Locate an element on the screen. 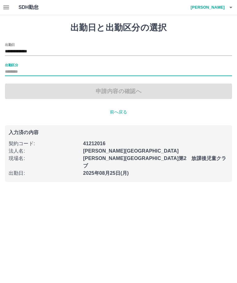 This screenshot has height=283, width=237. label: 出勤日 is located at coordinates (10, 44).